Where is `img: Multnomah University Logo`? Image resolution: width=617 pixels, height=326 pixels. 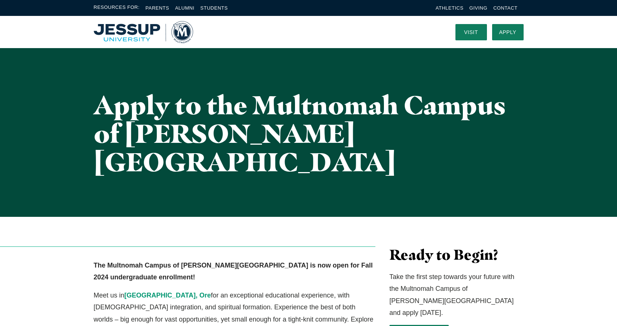
img: Multnomah University Logo is located at coordinates (143, 32).